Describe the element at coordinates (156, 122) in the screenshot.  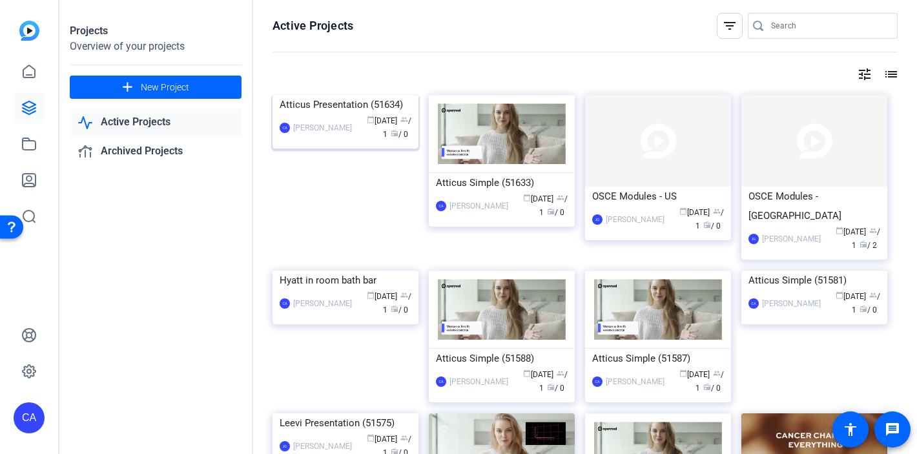
I see `a: Active Projects` at that location.